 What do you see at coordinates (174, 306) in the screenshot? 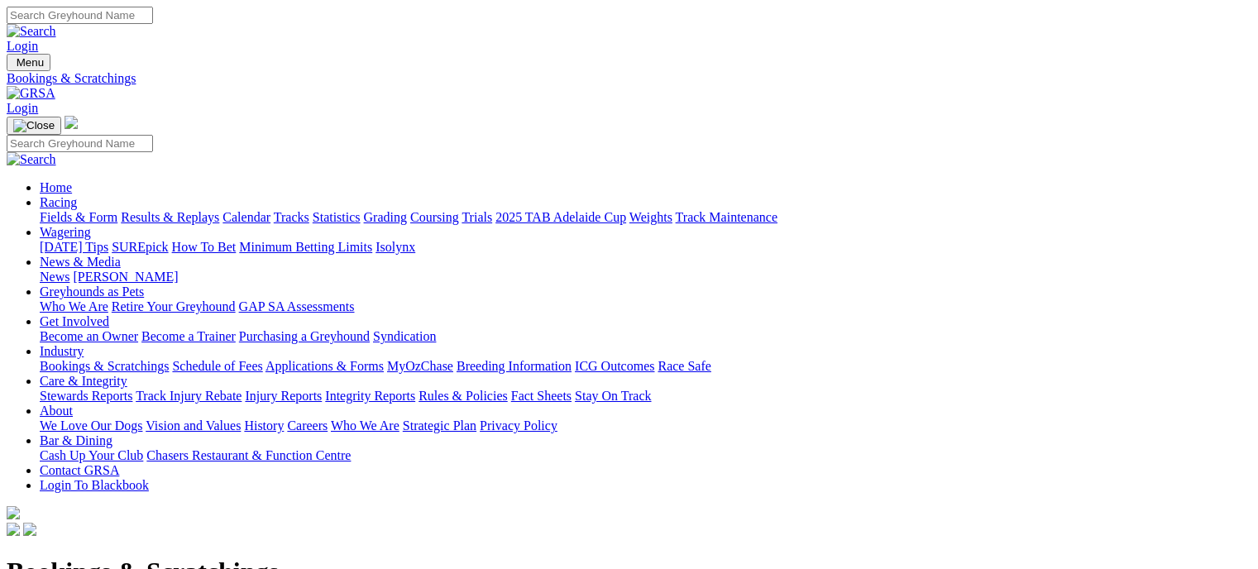
I see `a: Retire Your Greyhound` at bounding box center [174, 306].